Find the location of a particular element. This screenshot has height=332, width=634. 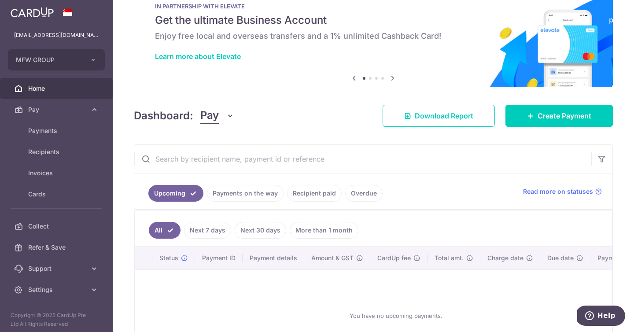

span: Refer & Save is located at coordinates (57, 248).